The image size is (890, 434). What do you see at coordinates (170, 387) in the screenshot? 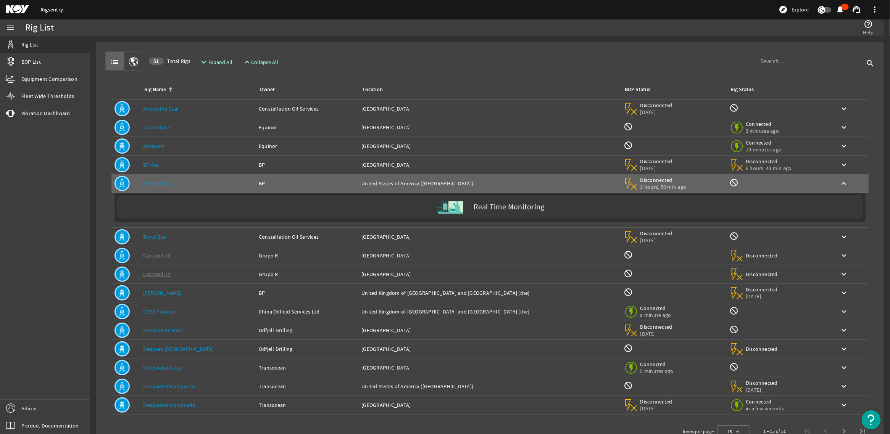
I see `a: Deepwater Conqueror` at bounding box center [170, 387].